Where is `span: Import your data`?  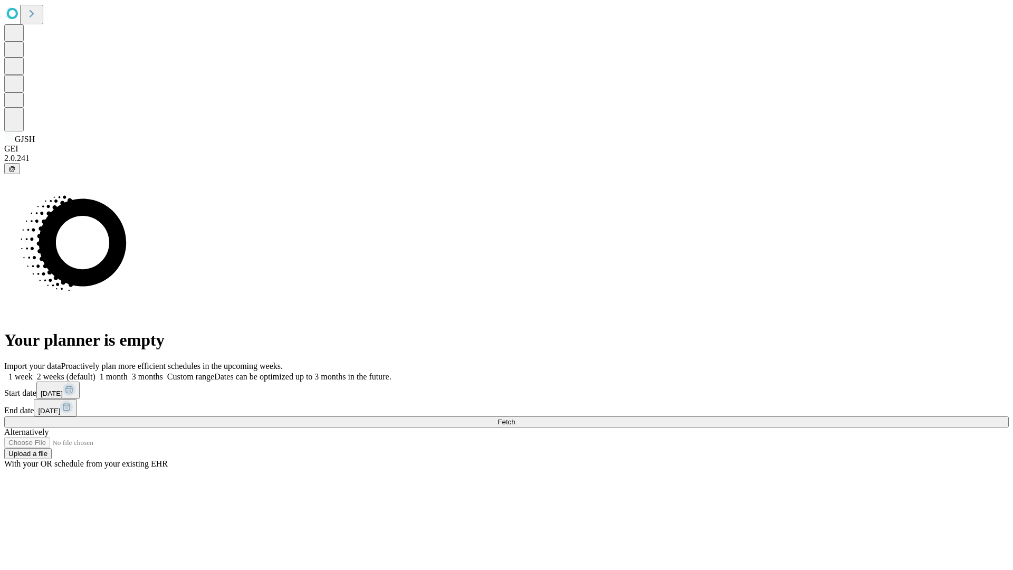 span: Import your data is located at coordinates (33, 366).